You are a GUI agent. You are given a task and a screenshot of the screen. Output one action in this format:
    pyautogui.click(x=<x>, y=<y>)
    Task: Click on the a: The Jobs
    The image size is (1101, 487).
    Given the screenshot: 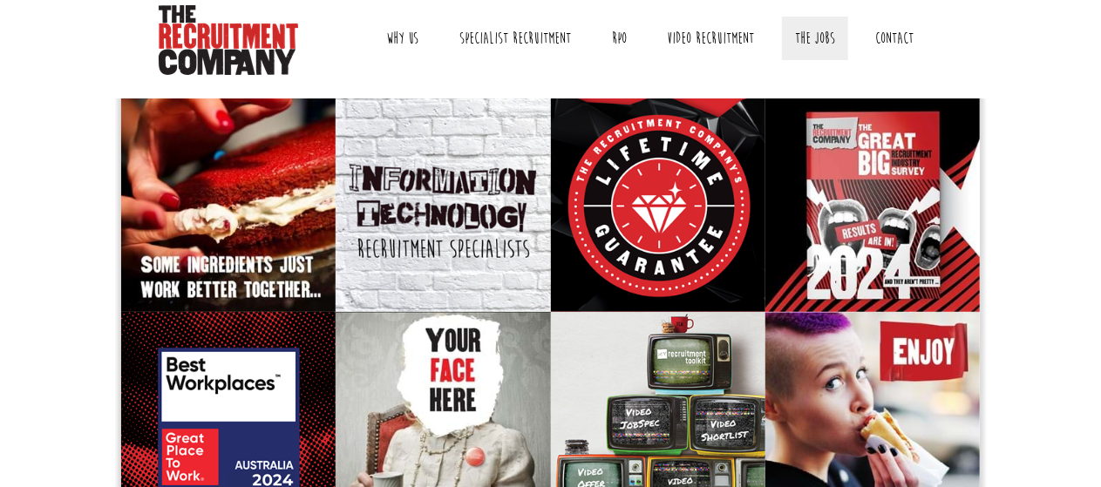 What is the action you would take?
    pyautogui.click(x=815, y=38)
    